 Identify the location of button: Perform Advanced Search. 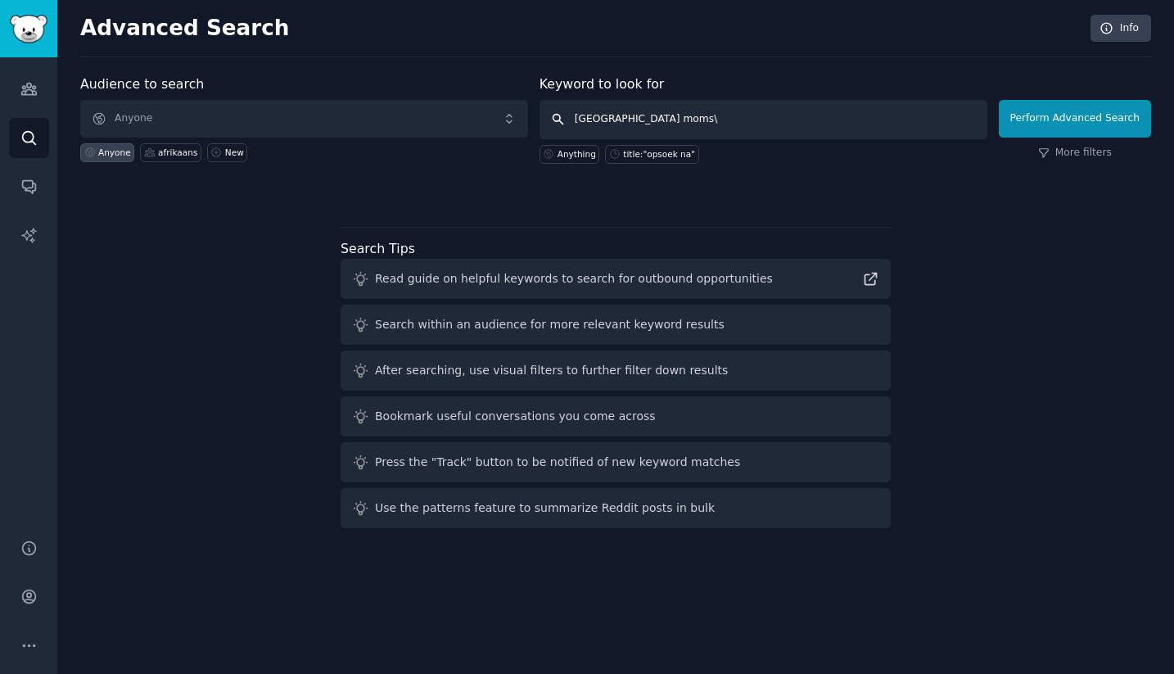
(1075, 119).